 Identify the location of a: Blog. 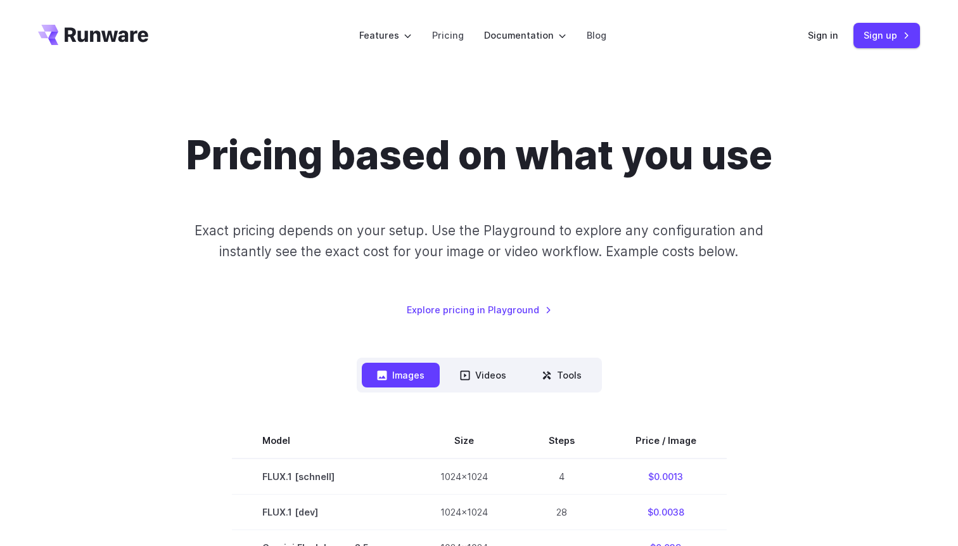
(596, 35).